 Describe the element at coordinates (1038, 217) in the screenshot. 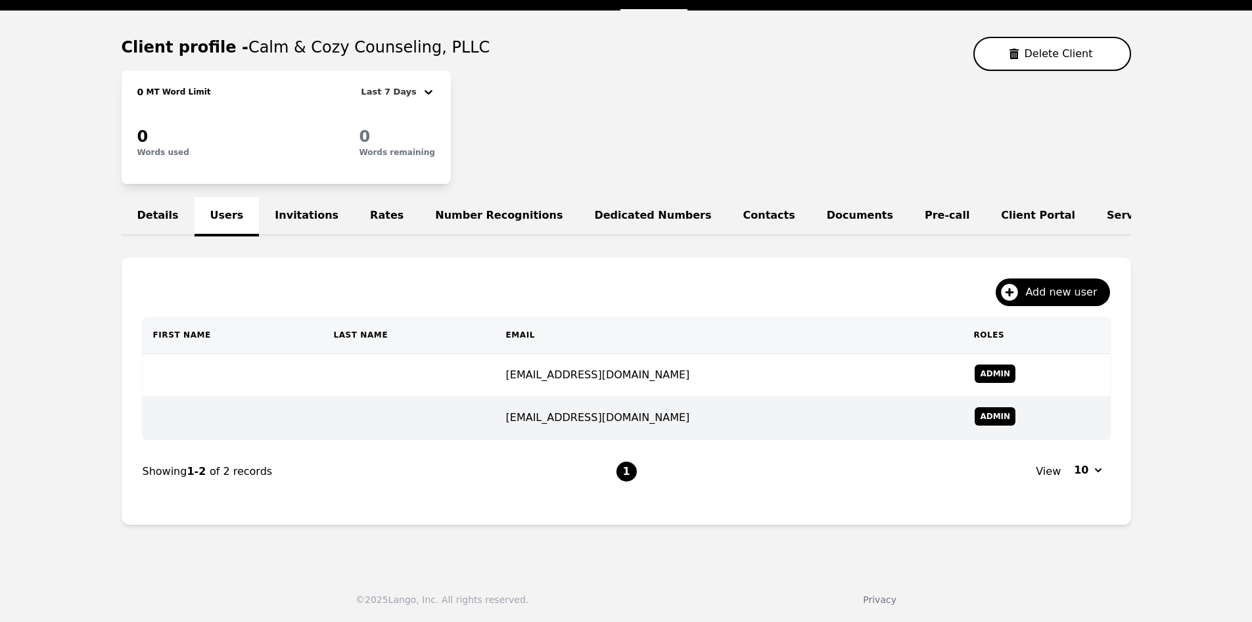

I see `a: Client Portal` at that location.